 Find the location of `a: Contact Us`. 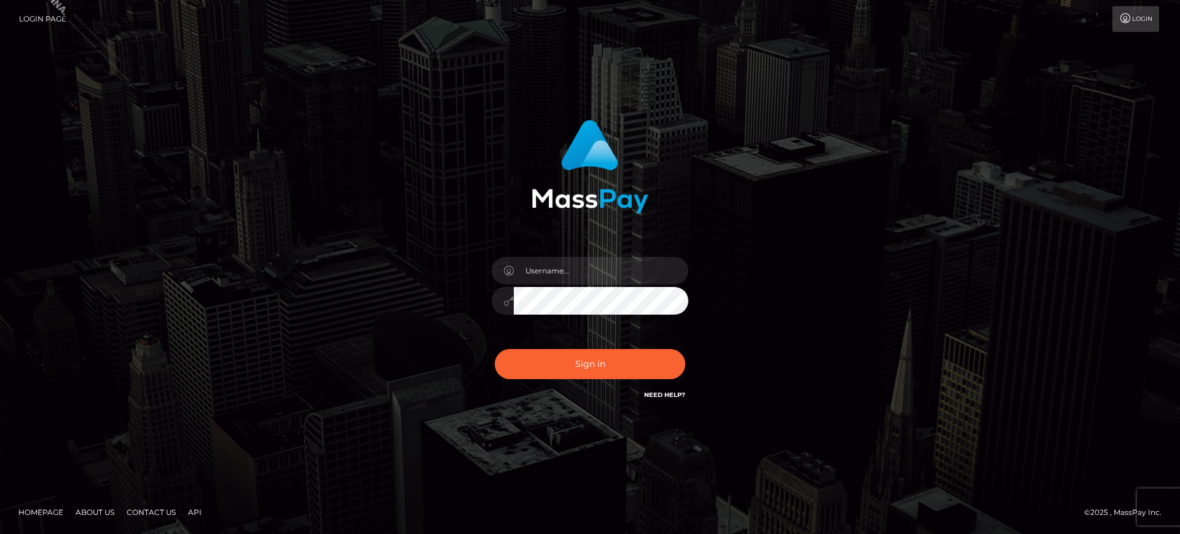

a: Contact Us is located at coordinates (151, 512).